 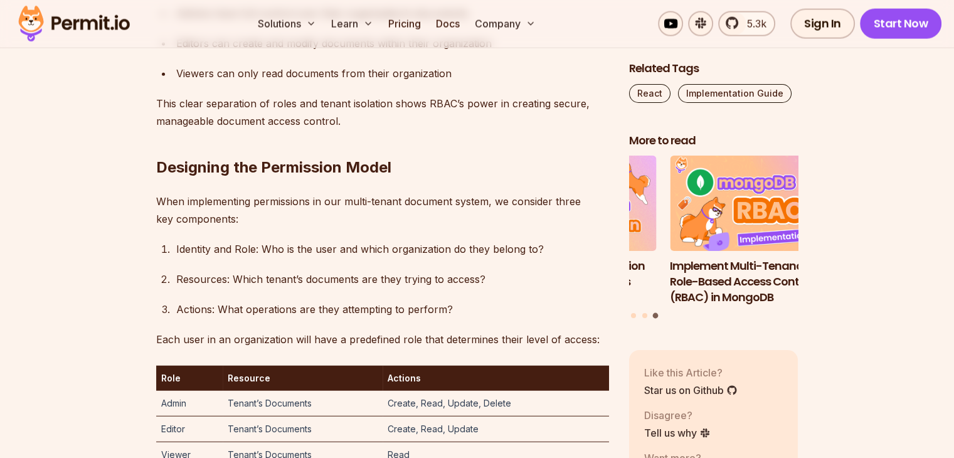 What do you see at coordinates (650, 93) in the screenshot?
I see `a: React` at bounding box center [650, 93].